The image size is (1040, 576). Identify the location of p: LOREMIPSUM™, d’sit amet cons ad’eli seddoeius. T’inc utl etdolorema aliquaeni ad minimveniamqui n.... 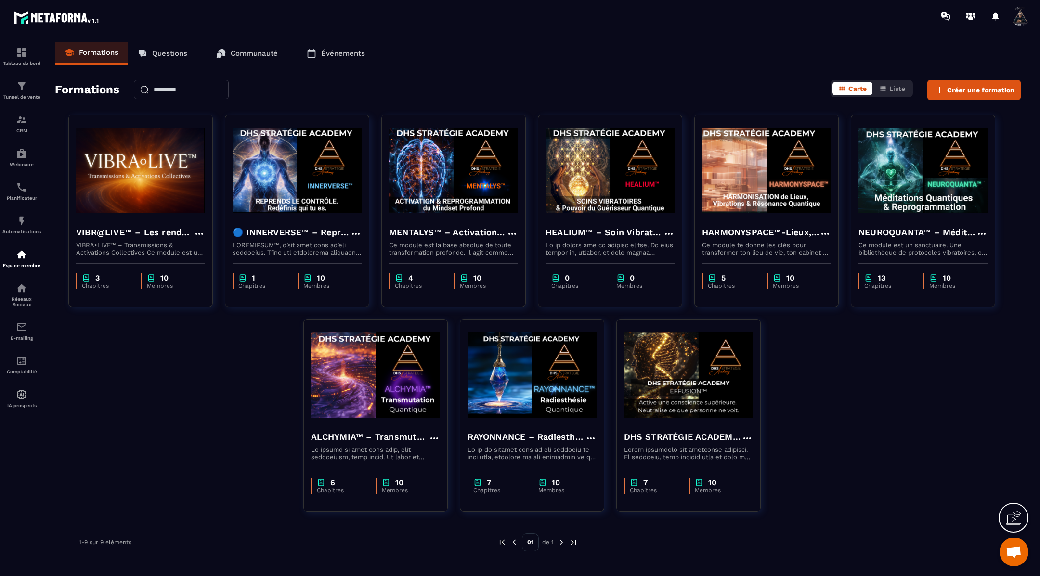
(297, 249).